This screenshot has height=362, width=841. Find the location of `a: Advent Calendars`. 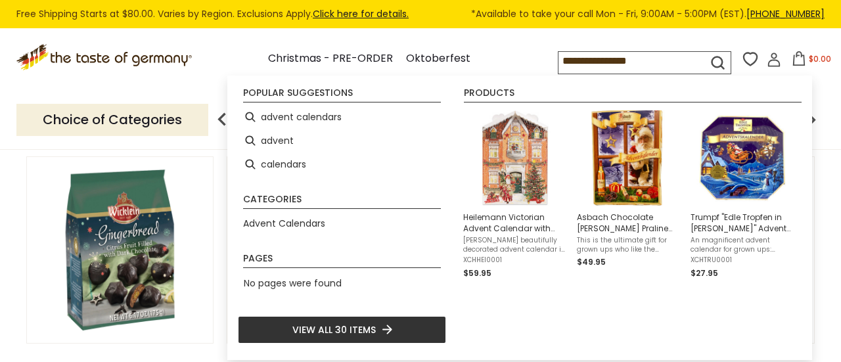

a: Advent Calendars is located at coordinates (284, 223).